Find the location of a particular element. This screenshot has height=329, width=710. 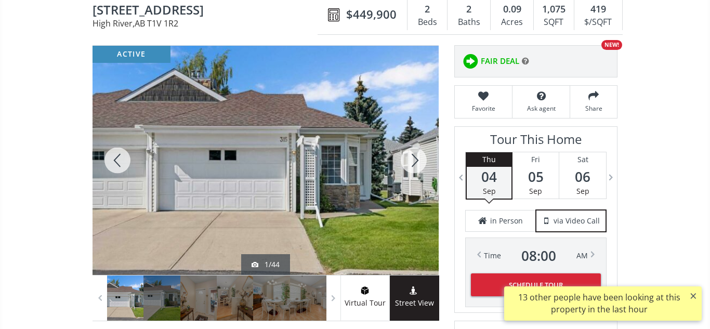

div: SQFT is located at coordinates (554, 22).